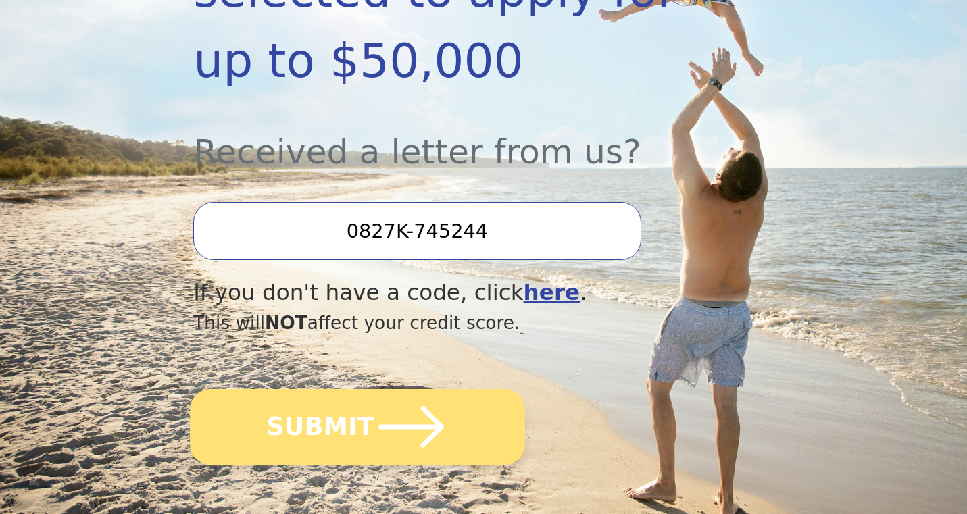 The image size is (967, 514). I want to click on button: SUBMIT, so click(358, 427).